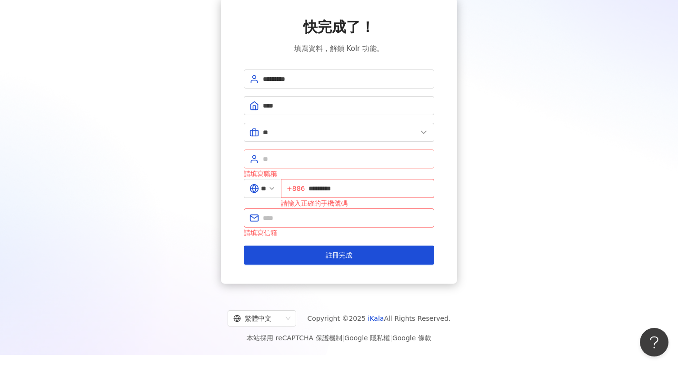 This screenshot has height=366, width=678. What do you see at coordinates (296, 189) in the screenshot?
I see `span: +886` at bounding box center [296, 189].